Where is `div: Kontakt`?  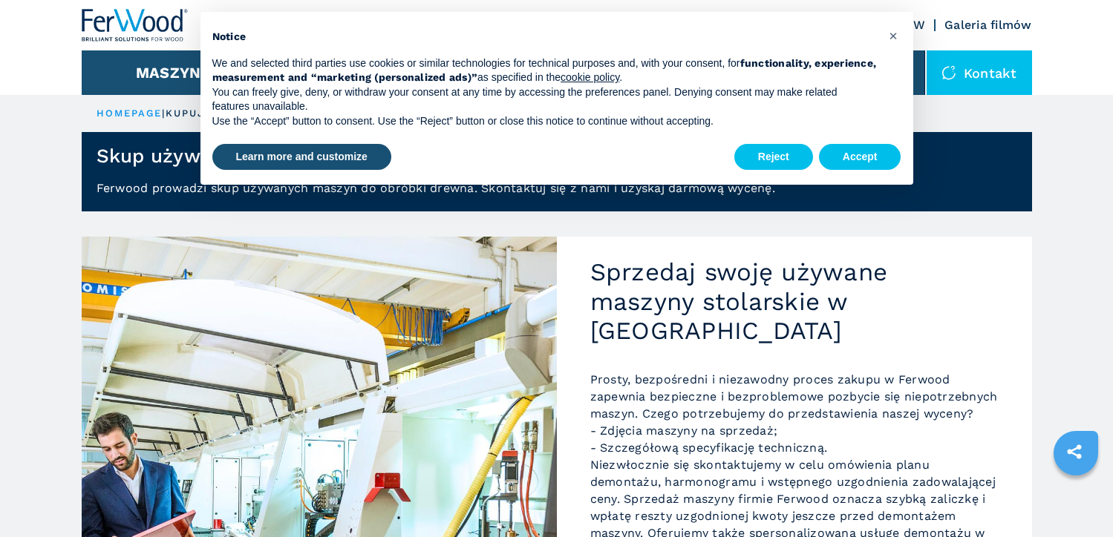 div: Kontakt is located at coordinates (979, 73).